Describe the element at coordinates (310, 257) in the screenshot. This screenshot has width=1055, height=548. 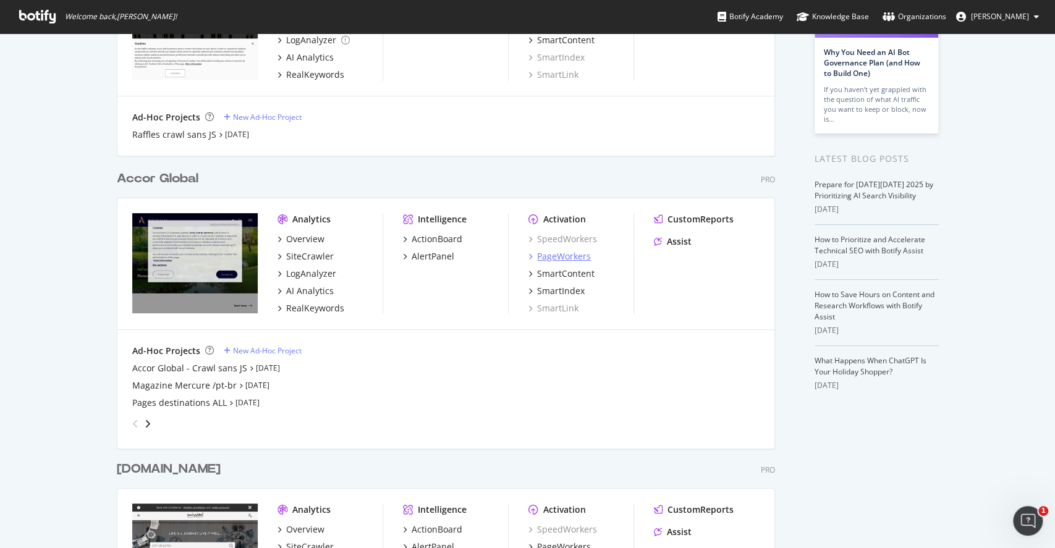
I see `div: SiteCrawler` at that location.